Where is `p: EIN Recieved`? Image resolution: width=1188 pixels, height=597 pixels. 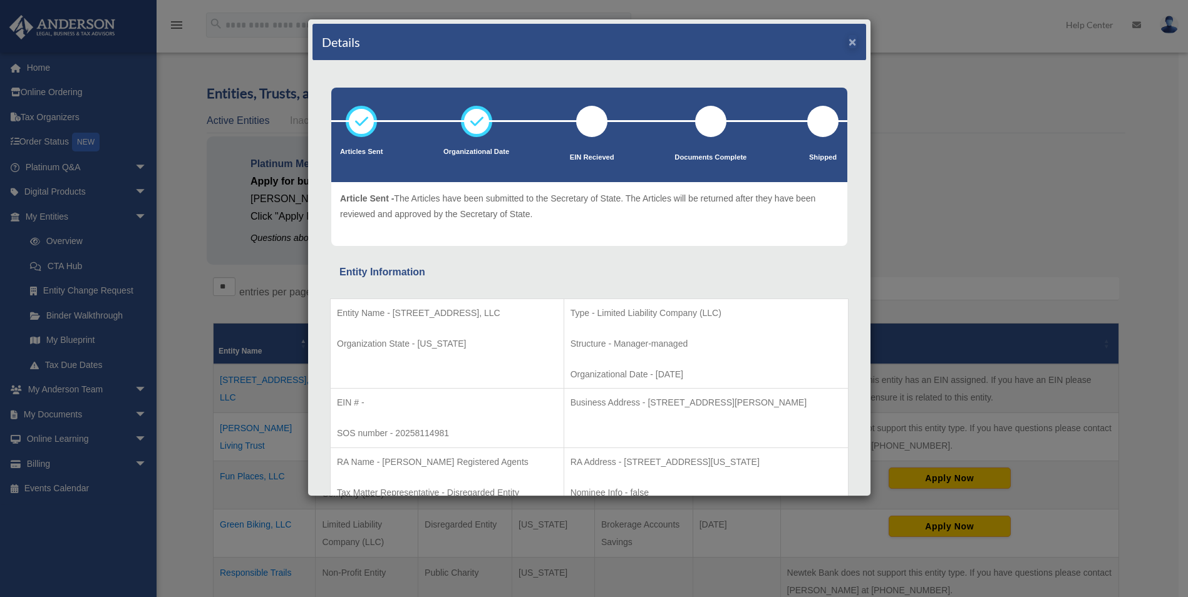 p: EIN Recieved is located at coordinates (592, 158).